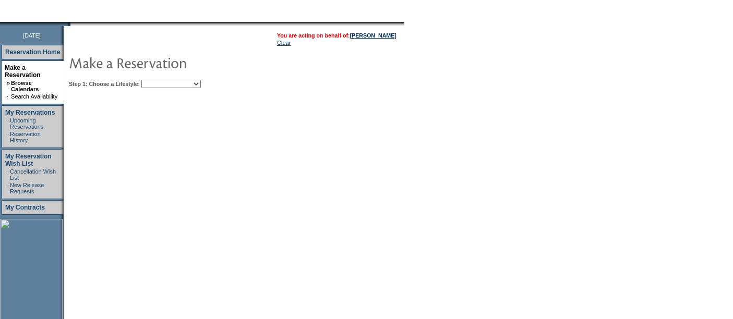  I want to click on a: Reservation Home, so click(32, 52).